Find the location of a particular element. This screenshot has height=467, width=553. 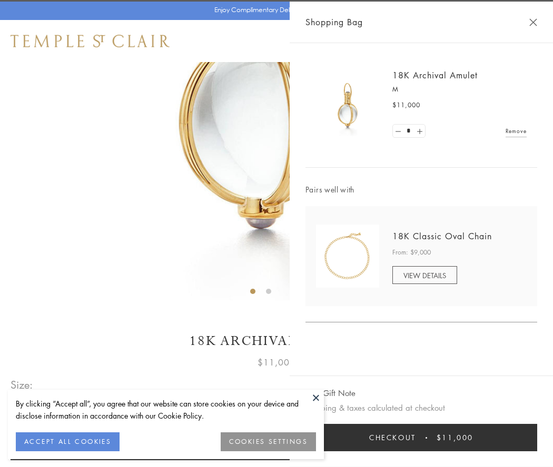

span: Shopping Bag is located at coordinates (334, 22).